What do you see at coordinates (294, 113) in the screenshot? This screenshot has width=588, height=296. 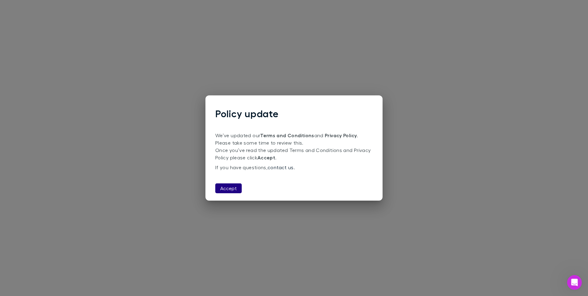 I see `h1: Policy update` at bounding box center [294, 113].